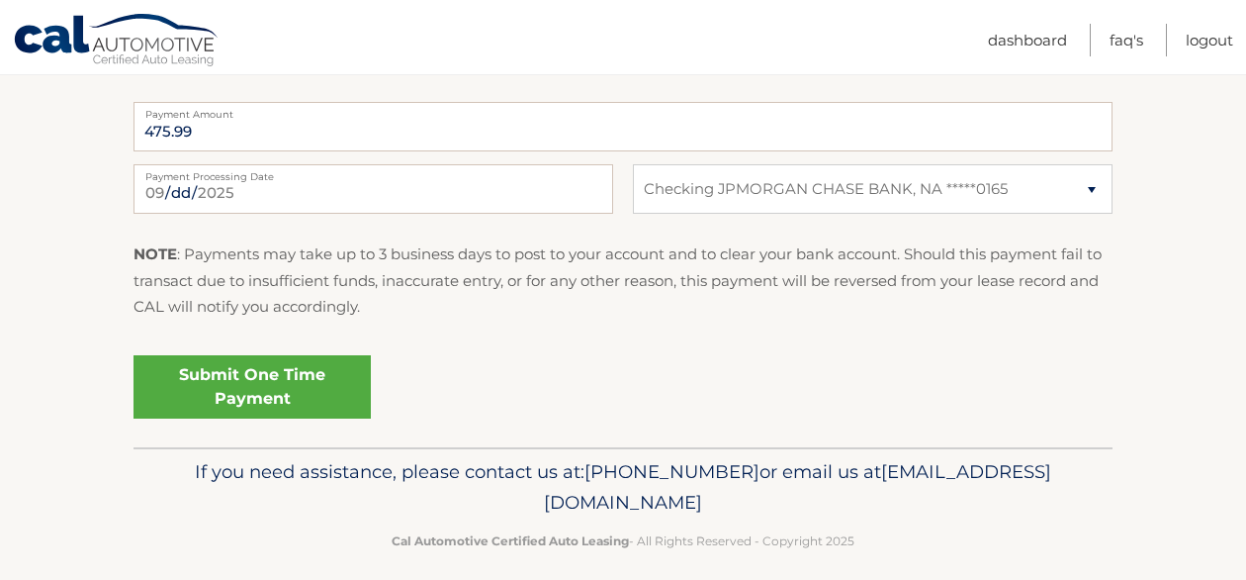 This screenshot has width=1246, height=580. Describe the element at coordinates (623, 488) in the screenshot. I see `p: If you need assistance, please contact us at: or email us at` at that location.